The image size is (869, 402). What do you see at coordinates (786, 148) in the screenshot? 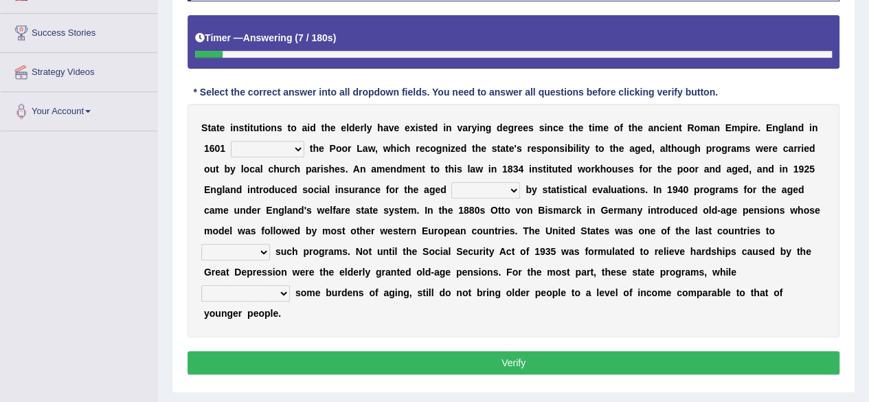
I see `b: c` at bounding box center [786, 148].